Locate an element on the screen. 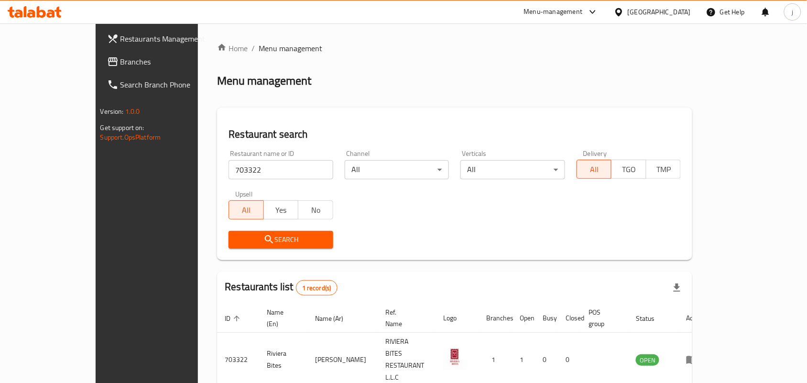  span: Ref. Name is located at coordinates (405, 318).